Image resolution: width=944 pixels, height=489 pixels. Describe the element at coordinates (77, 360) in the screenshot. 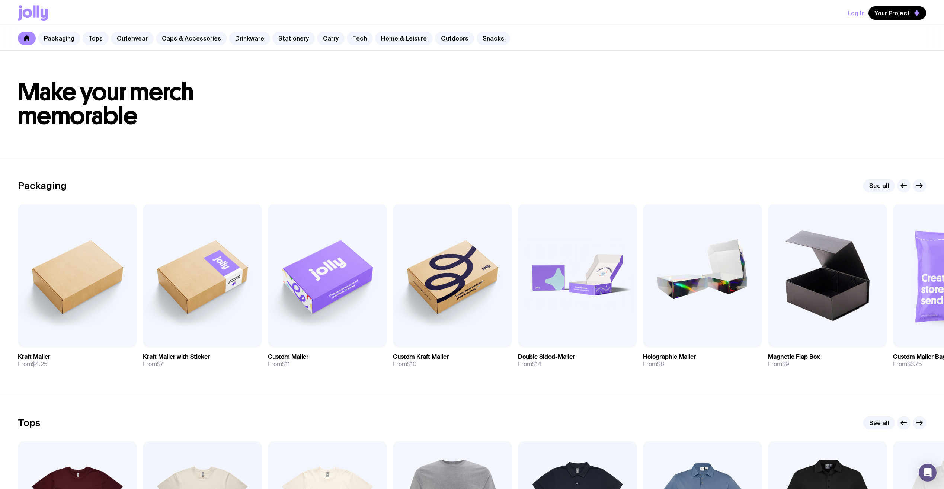

I see `a: Kraft MailerFrom$4.25` at that location.